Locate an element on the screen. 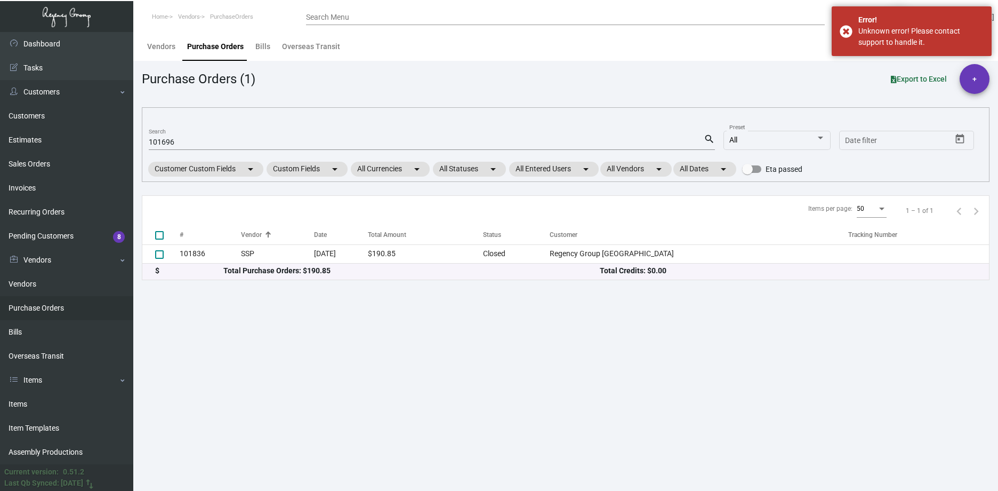 This screenshot has height=491, width=998. td: SSP is located at coordinates (277, 253).